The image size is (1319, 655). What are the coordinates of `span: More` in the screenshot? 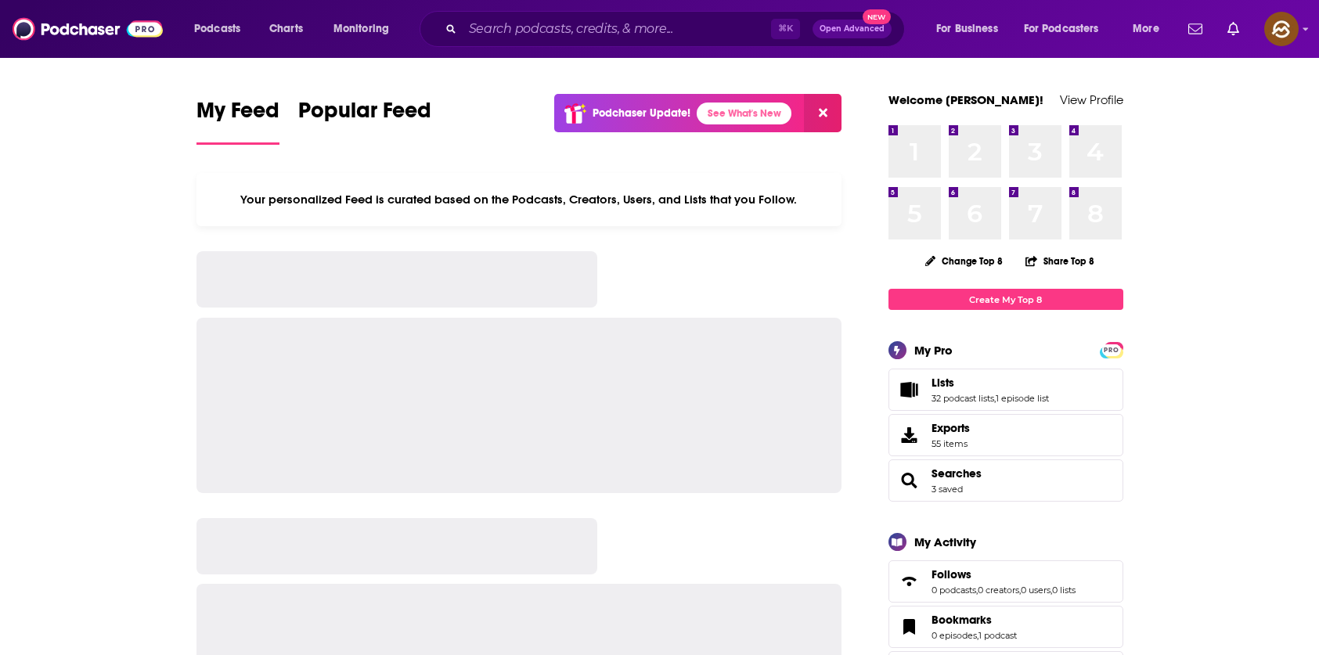 It's located at (1146, 29).